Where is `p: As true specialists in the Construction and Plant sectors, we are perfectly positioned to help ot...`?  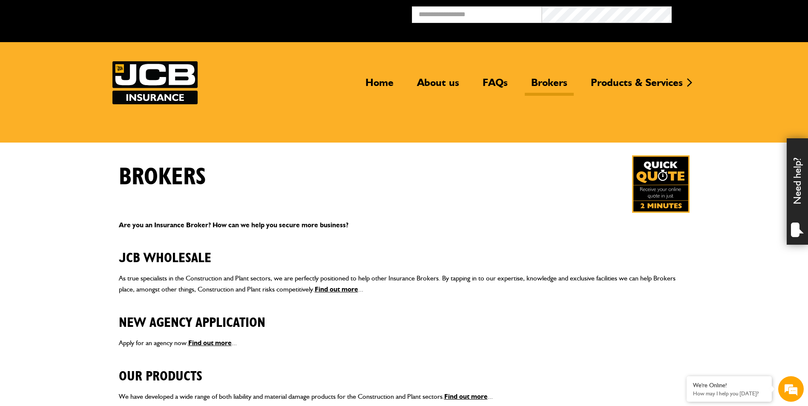
p: As true specialists in the Construction and Plant sectors, we are perfectly positioned to help ot... is located at coordinates (404, 284).